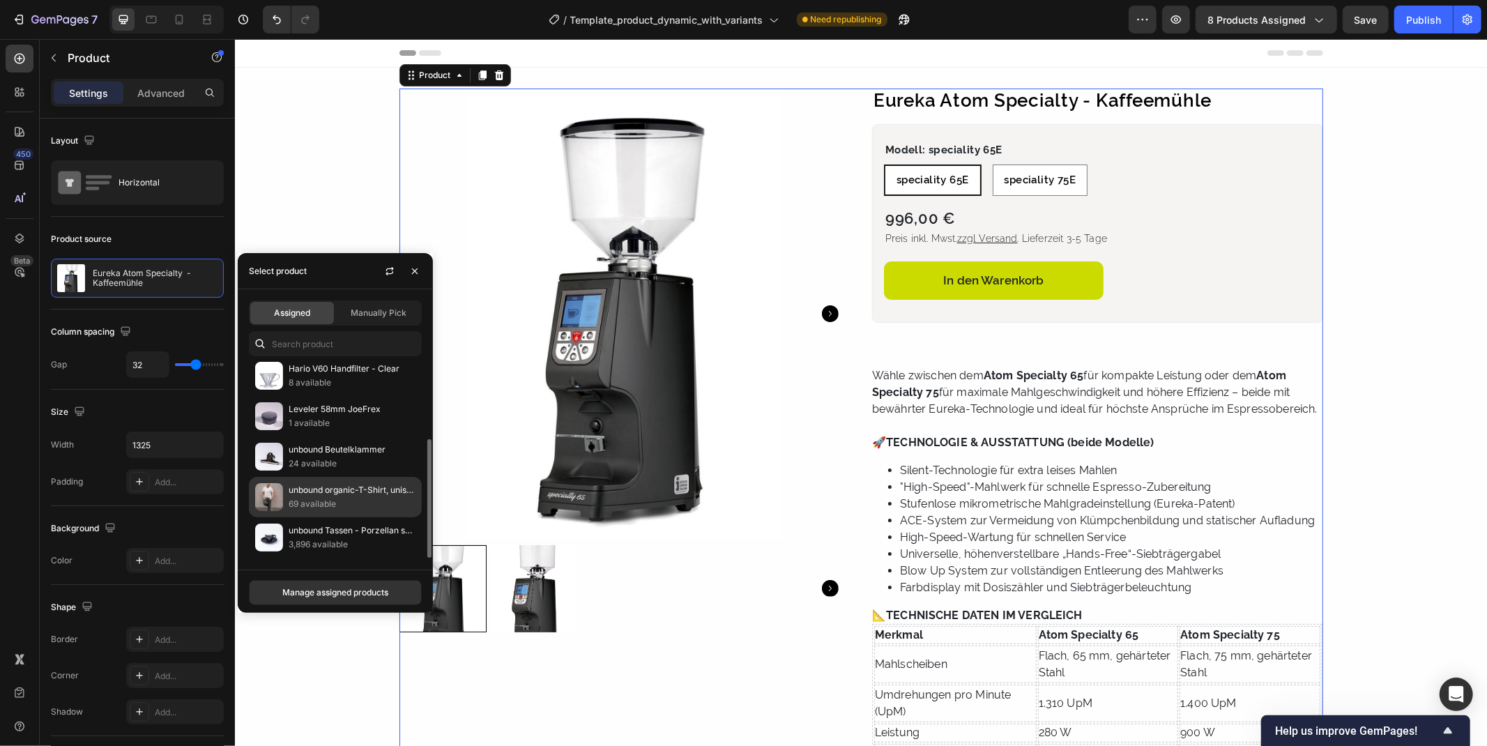 This screenshot has width=1487, height=746. I want to click on p: Settings, so click(89, 93).